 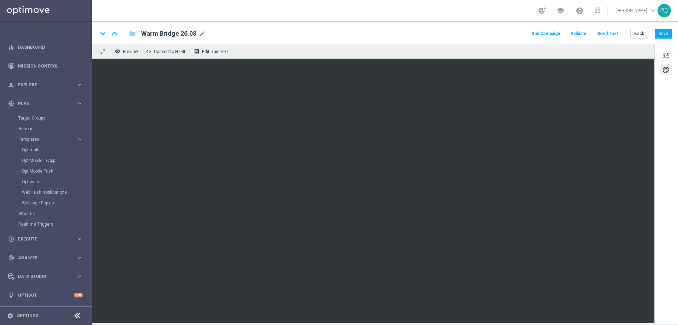 What do you see at coordinates (653, 11) in the screenshot?
I see `span: keyboard_arrow_down` at bounding box center [653, 11].